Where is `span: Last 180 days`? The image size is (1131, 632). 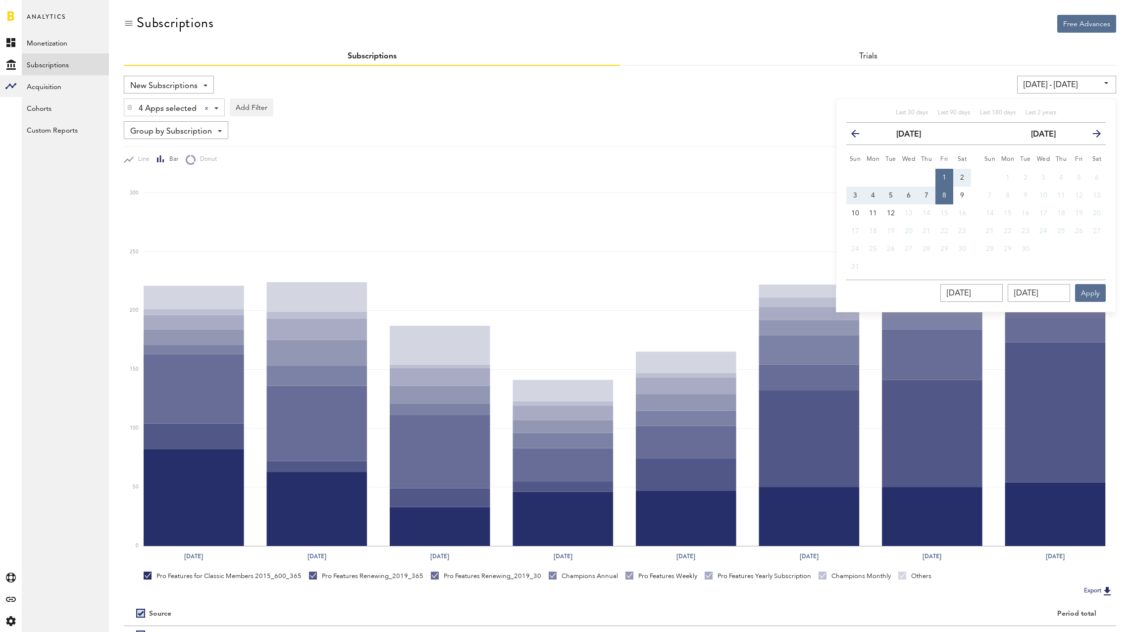
span: Last 180 days is located at coordinates (998, 113).